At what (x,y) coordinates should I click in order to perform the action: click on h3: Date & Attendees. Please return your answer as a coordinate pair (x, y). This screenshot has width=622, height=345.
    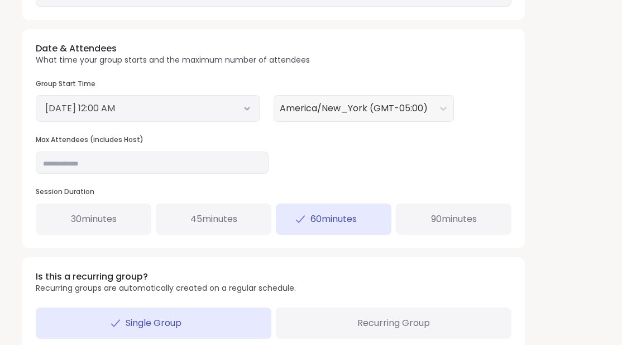
    Looking at the image, I should click on (173, 49).